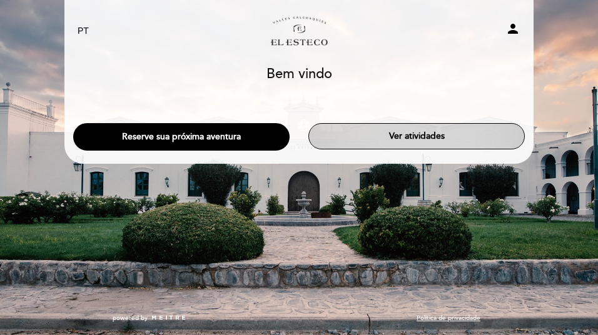  What do you see at coordinates (416, 136) in the screenshot?
I see `button: Ver atividades` at bounding box center [416, 136].